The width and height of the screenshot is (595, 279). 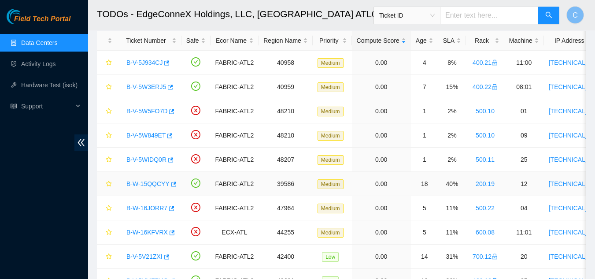 I want to click on td: 4, so click(x=425, y=63).